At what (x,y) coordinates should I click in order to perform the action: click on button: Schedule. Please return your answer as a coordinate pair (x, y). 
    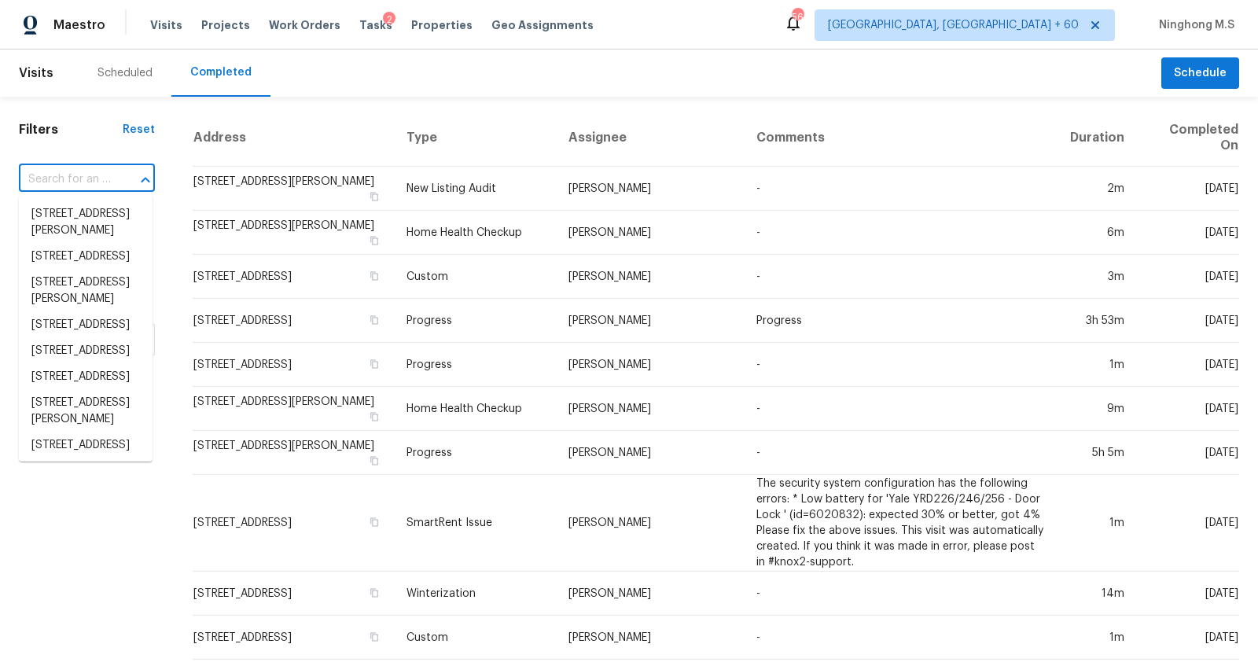
    Looking at the image, I should click on (1200, 73).